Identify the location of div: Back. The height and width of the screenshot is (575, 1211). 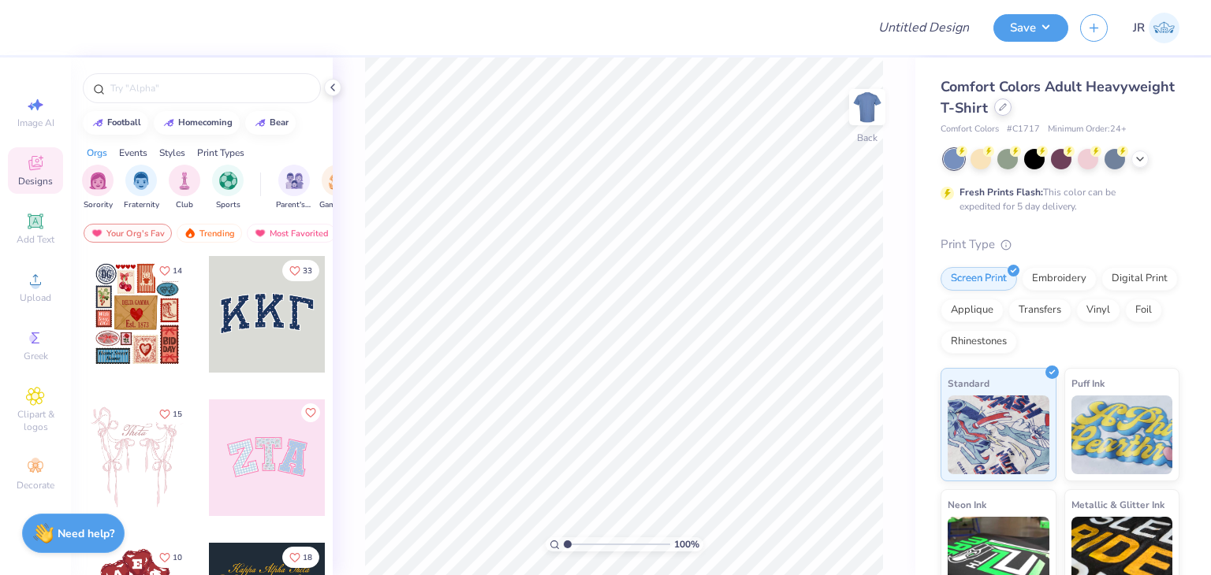
(867, 138).